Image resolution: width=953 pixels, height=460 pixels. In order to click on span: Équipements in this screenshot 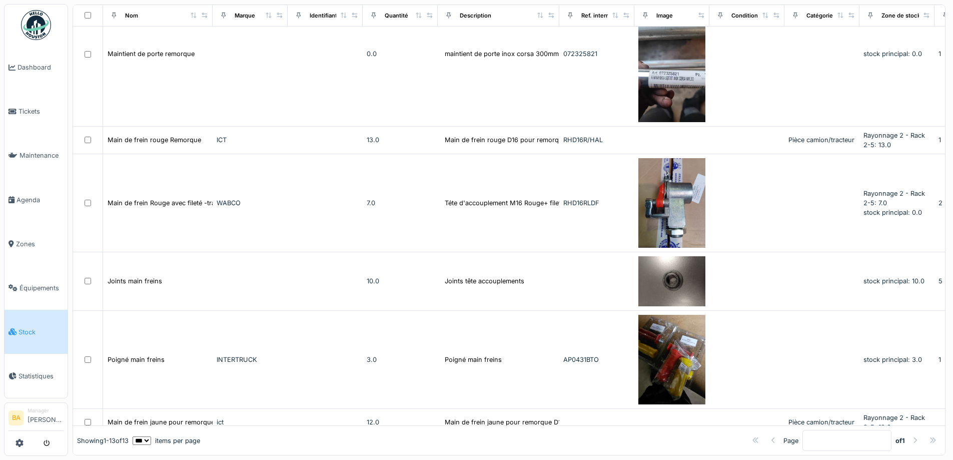, I will do `click(42, 288)`.